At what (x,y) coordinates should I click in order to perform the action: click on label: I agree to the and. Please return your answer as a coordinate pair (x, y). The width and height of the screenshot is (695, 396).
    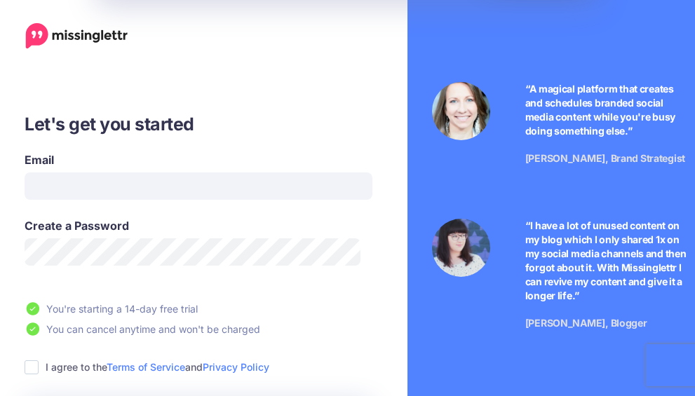
    Looking at the image, I should click on (157, 367).